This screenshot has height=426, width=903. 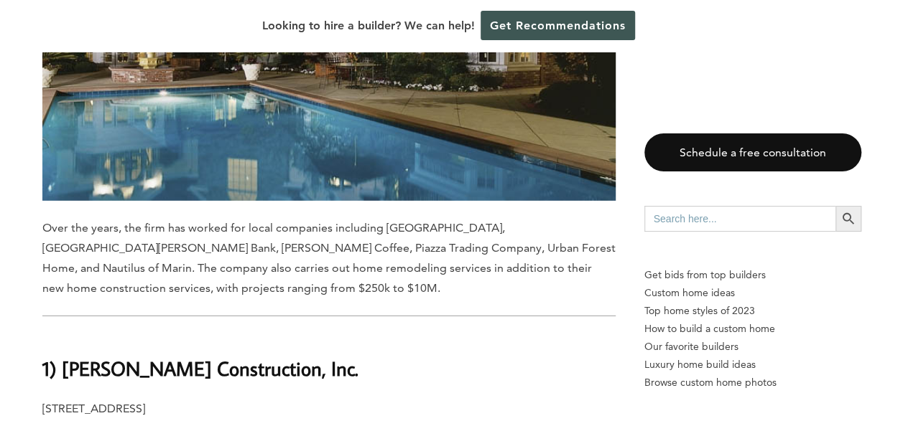 What do you see at coordinates (752, 293) in the screenshot?
I see `a: Custom home ideas` at bounding box center [752, 293].